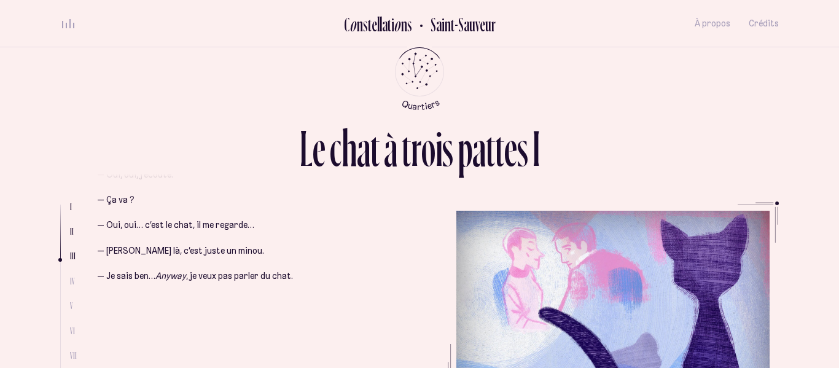  What do you see at coordinates (72, 281) in the screenshot?
I see `span: IV` at bounding box center [72, 281].